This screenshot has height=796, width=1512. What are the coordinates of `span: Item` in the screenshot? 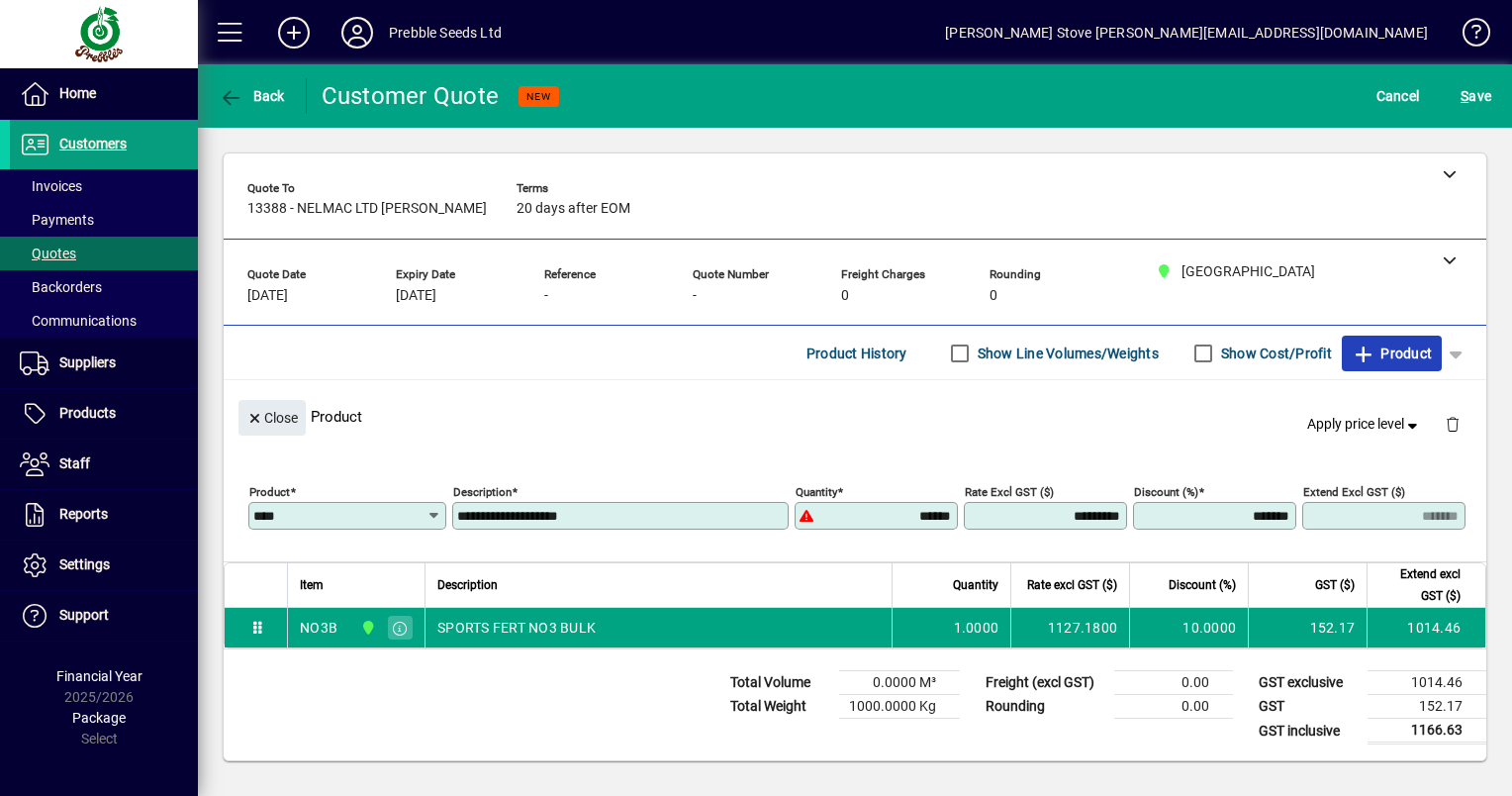 It's located at (312, 585).